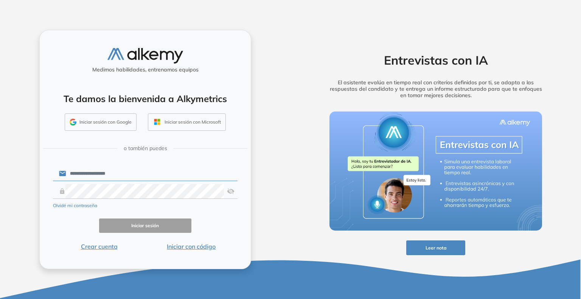  What do you see at coordinates (436, 248) in the screenshot?
I see `button: Leer nota` at bounding box center [436, 248].